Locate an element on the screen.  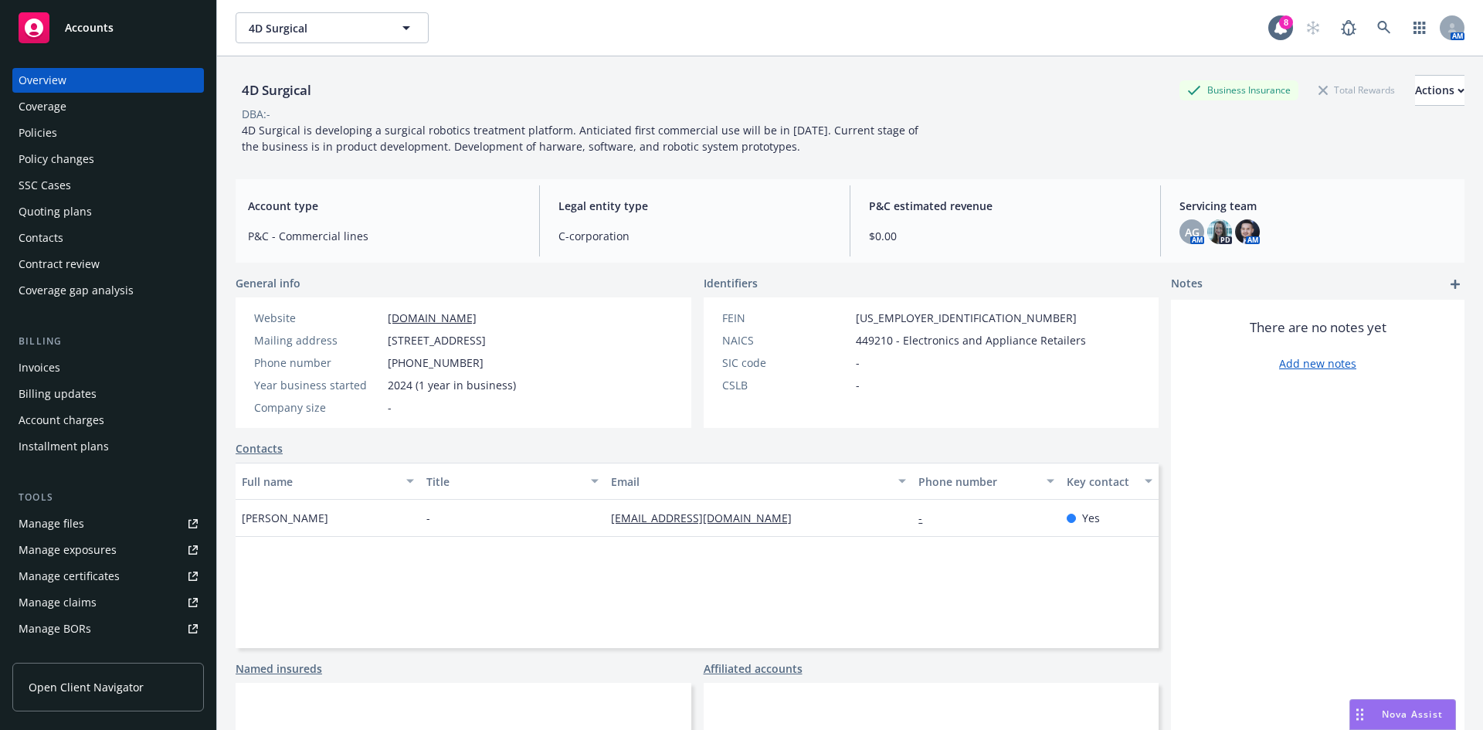
span: Open Client Navigator is located at coordinates (86, 687).